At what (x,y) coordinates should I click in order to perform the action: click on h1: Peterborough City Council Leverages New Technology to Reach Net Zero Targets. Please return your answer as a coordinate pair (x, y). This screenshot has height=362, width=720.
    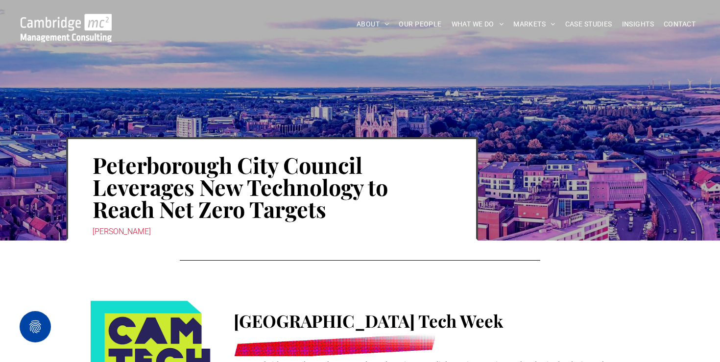
    Looking at the image, I should click on (272, 187).